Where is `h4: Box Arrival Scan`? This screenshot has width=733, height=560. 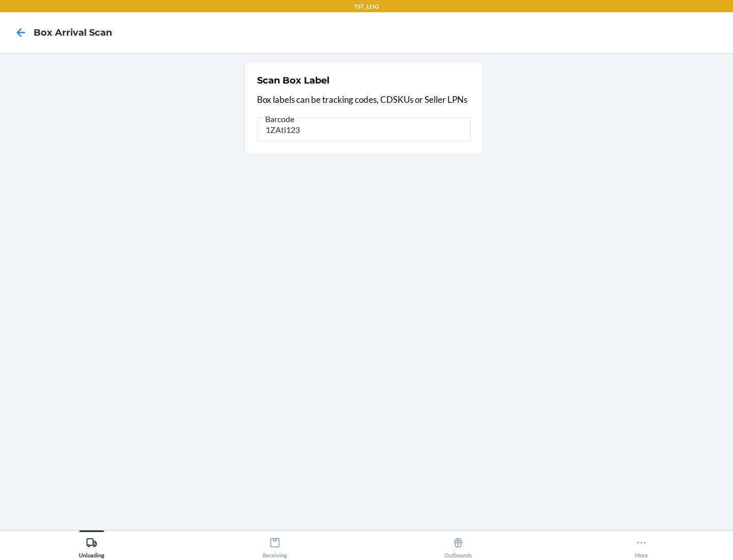 h4: Box Arrival Scan is located at coordinates (73, 33).